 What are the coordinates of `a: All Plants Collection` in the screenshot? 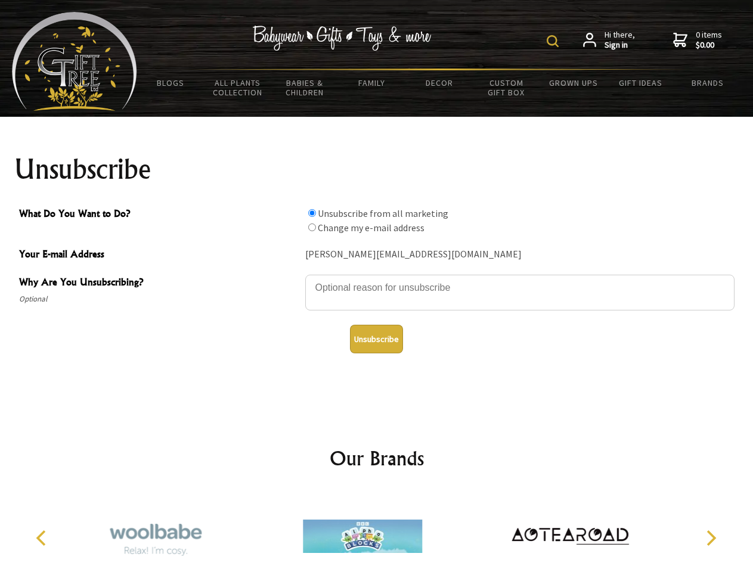 It's located at (238, 88).